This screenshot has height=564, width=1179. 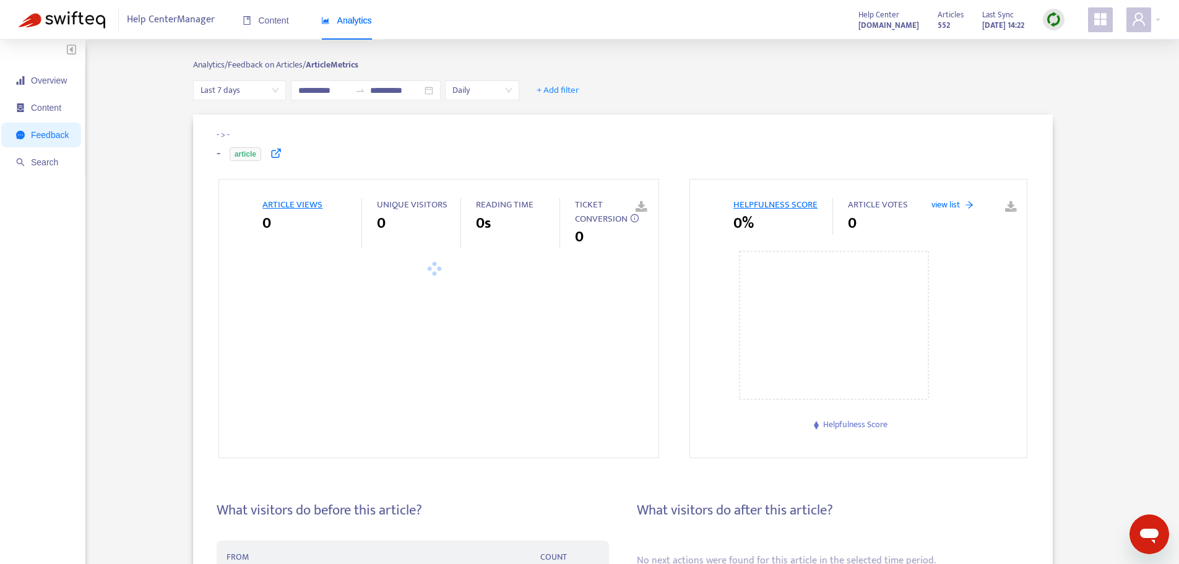 I want to click on span: Last 7 days, so click(x=240, y=90).